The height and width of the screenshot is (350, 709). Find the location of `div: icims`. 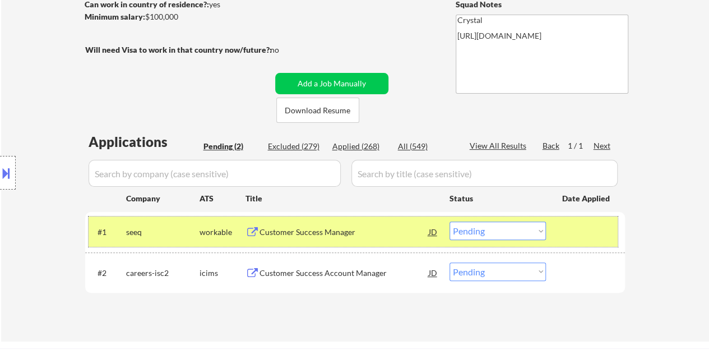

div: icims is located at coordinates (222, 273).